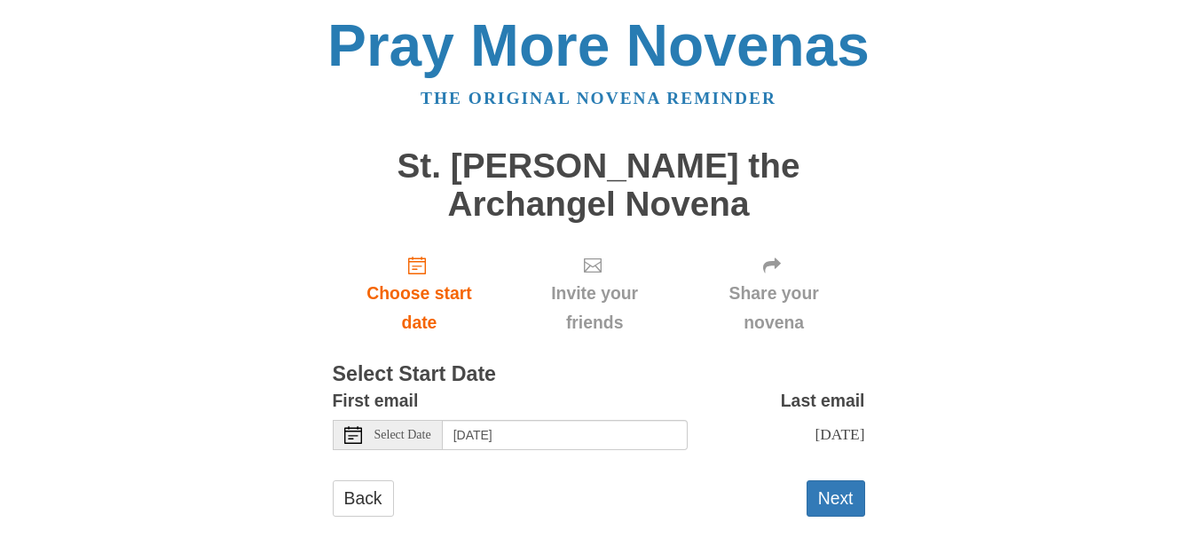 This screenshot has width=1197, height=546. What do you see at coordinates (598, 45) in the screenshot?
I see `a: Pray More Novenas` at bounding box center [598, 45].